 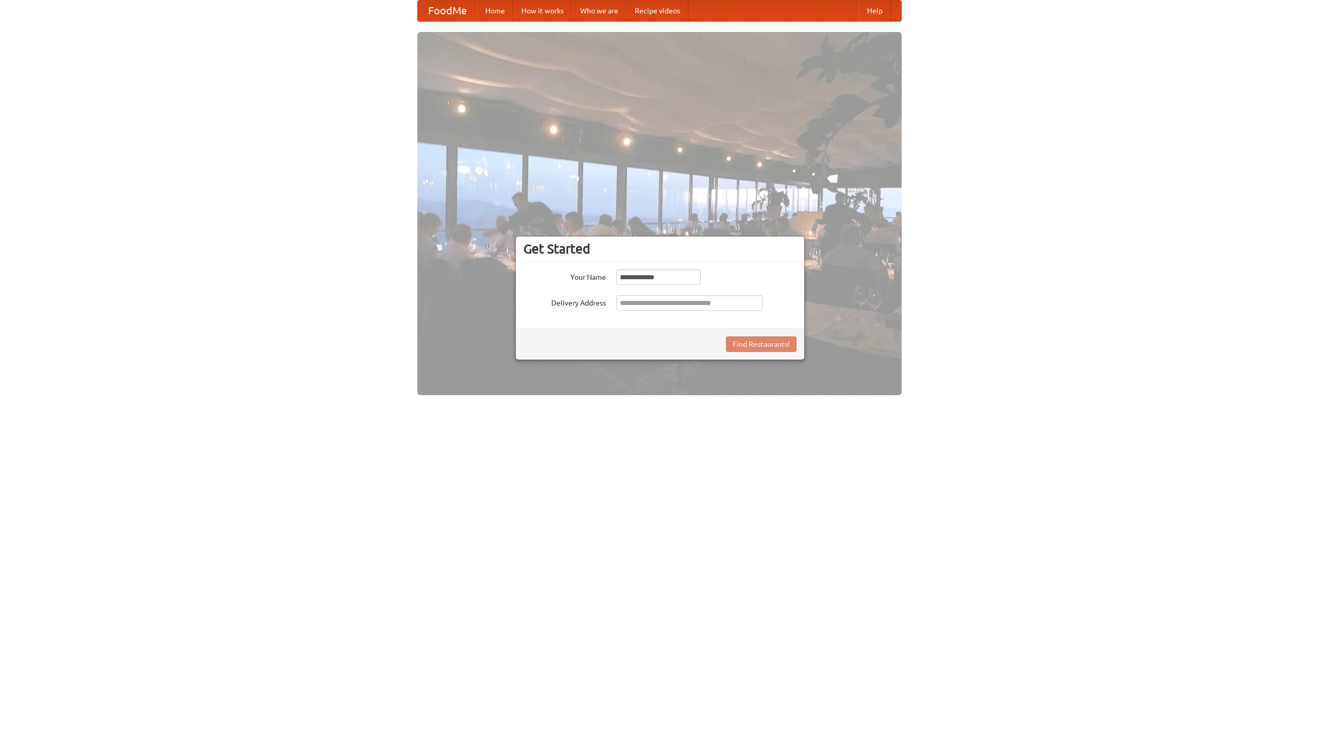 I want to click on label: Delivery Address, so click(x=565, y=301).